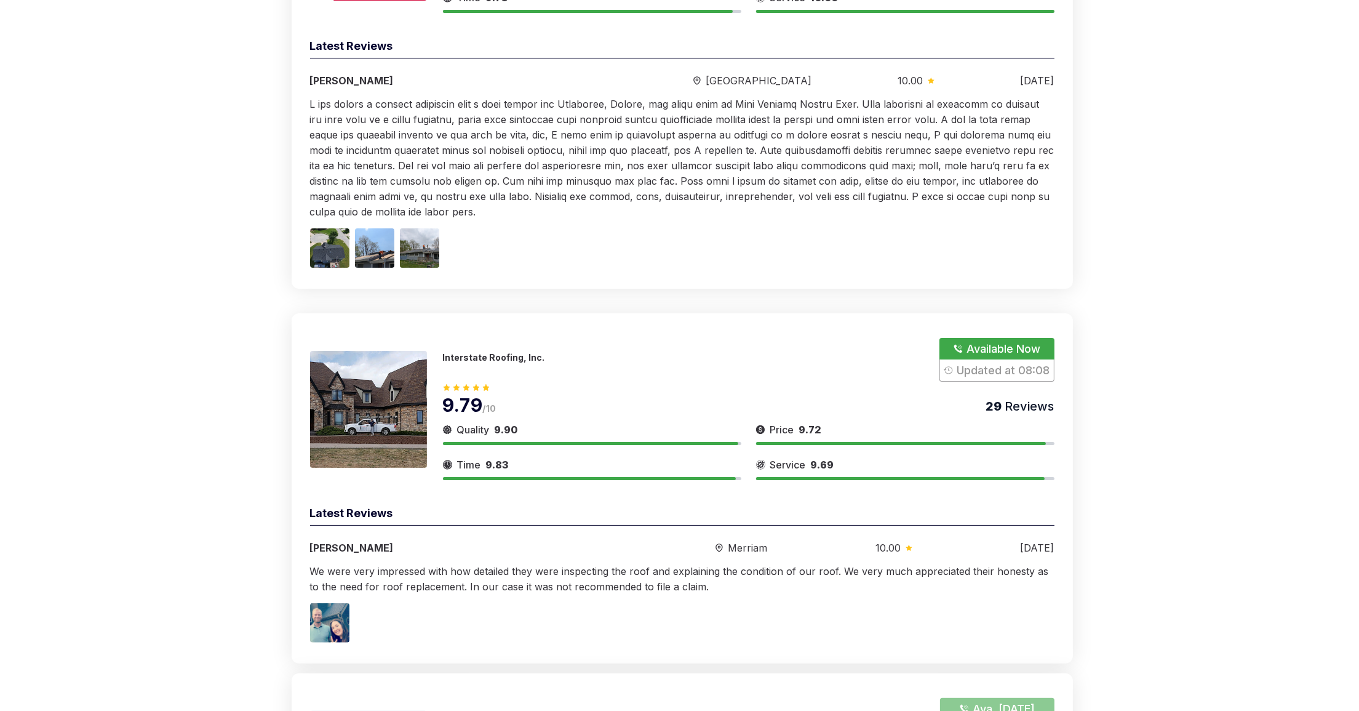 This screenshot has height=711, width=1359. What do you see at coordinates (994, 406) in the screenshot?
I see `span: 29` at bounding box center [994, 406].